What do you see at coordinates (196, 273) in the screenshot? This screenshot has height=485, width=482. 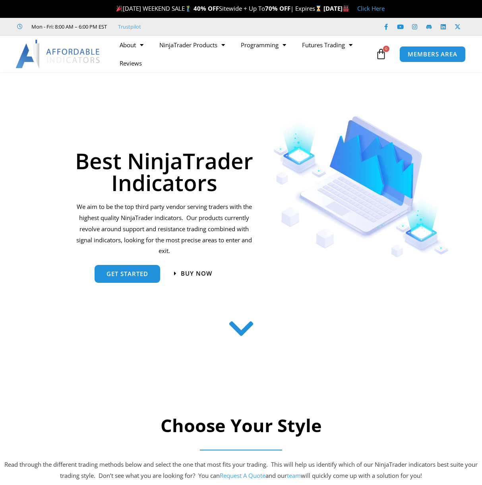 I see `span: Buy now` at bounding box center [196, 273].